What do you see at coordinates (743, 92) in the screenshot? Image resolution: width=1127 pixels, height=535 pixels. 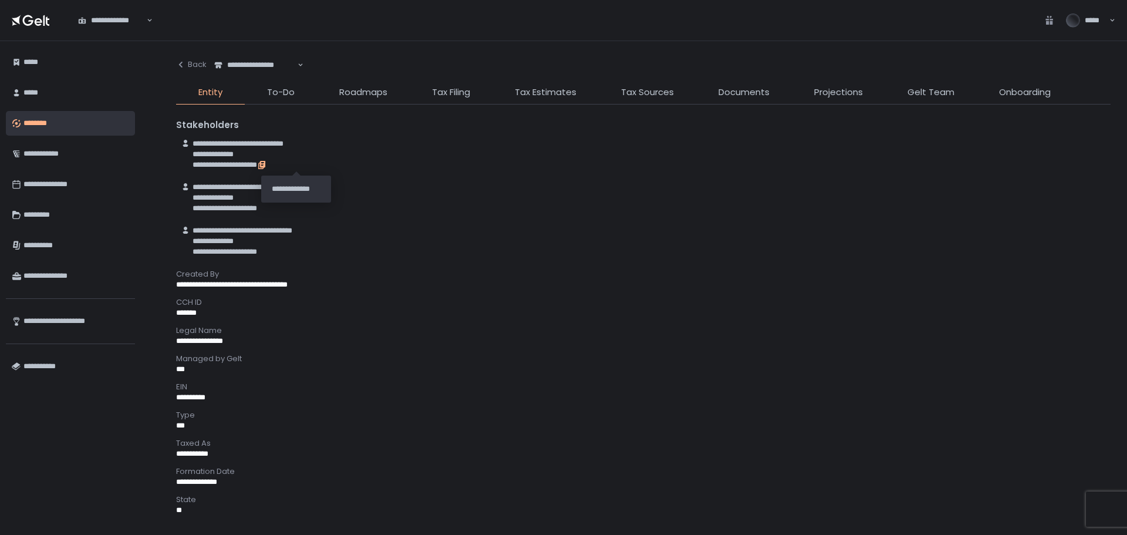 I see `span: Documents` at bounding box center [743, 92].